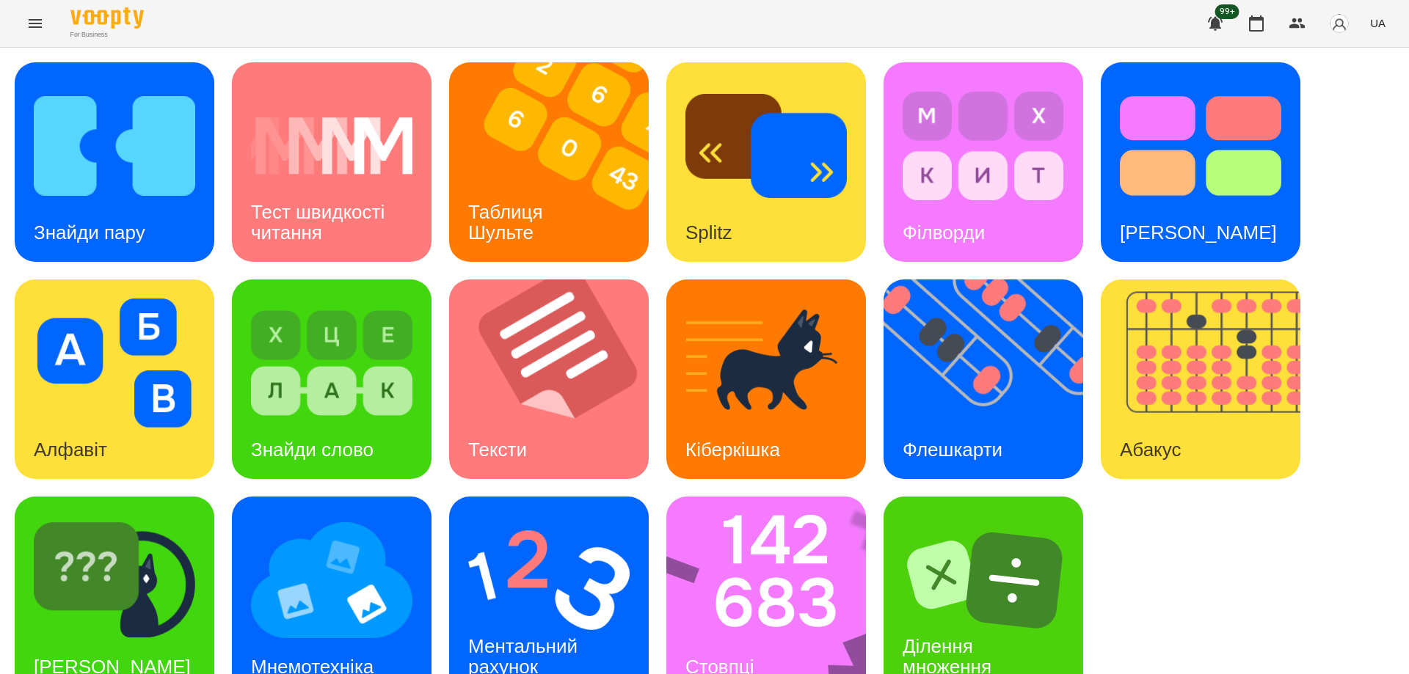  What do you see at coordinates (1339, 23) in the screenshot?
I see `img: avatar_s.png` at bounding box center [1339, 23].